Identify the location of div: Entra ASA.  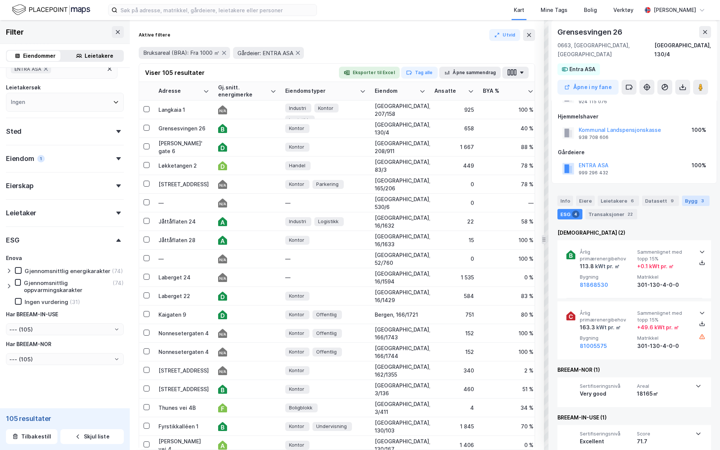
(582, 69).